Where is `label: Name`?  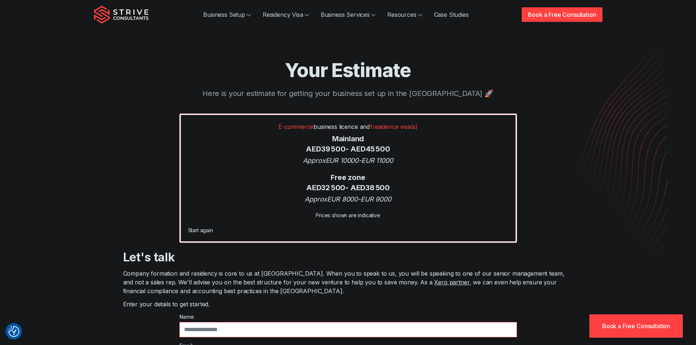
label: Name is located at coordinates (348, 317).